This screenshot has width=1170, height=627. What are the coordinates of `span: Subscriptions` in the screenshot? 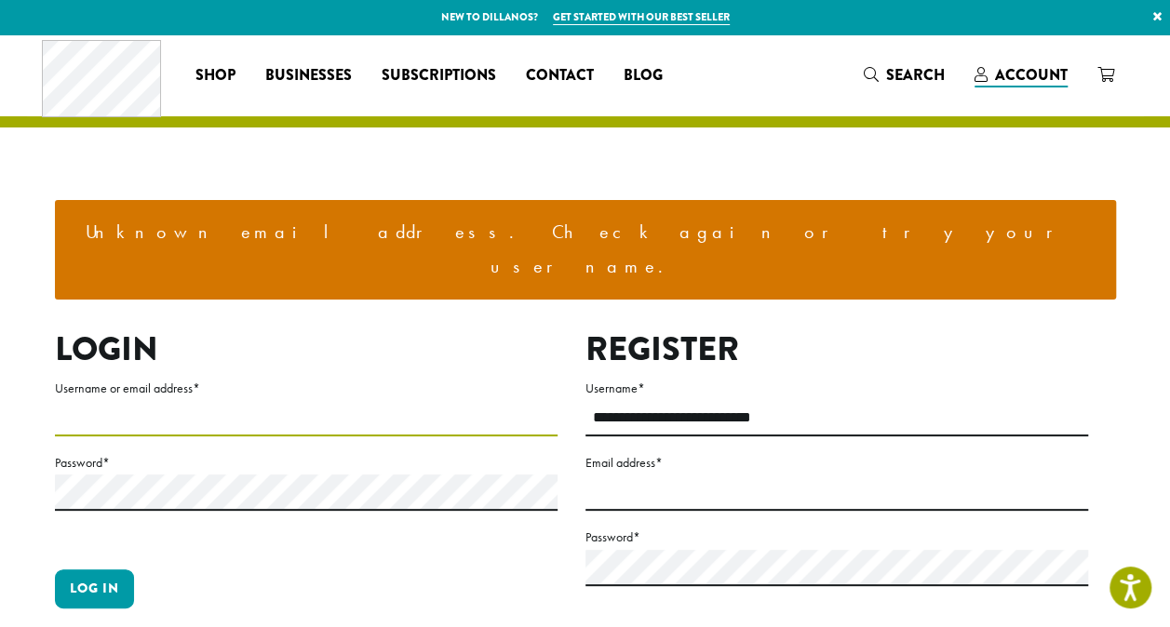 It's located at (438, 75).